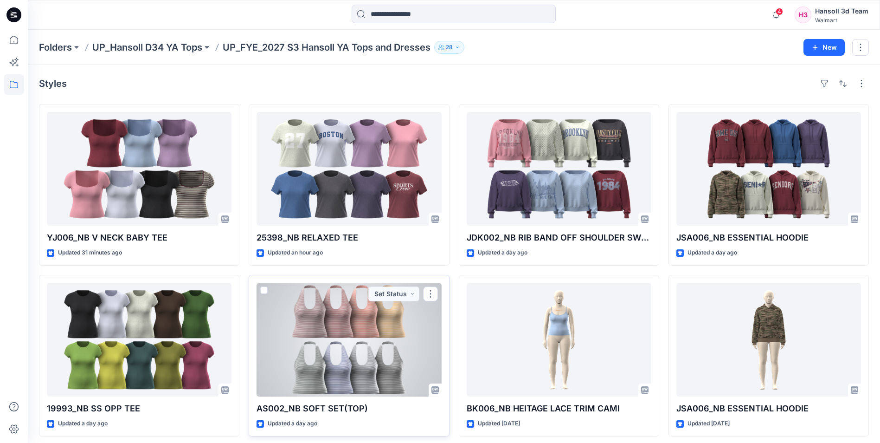 Image resolution: width=880 pixels, height=443 pixels. I want to click on div: Walmart, so click(841, 20).